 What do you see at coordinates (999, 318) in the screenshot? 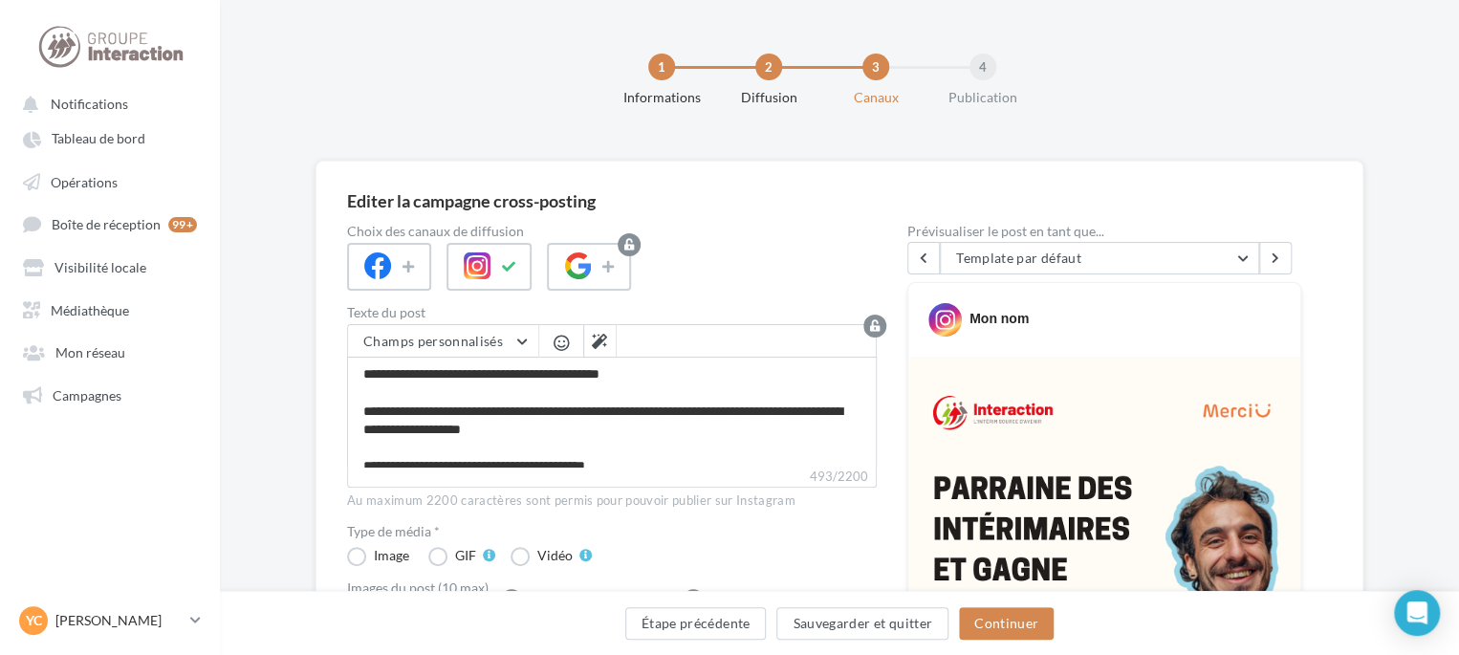
I see `div: Mon nom` at bounding box center [999, 318].